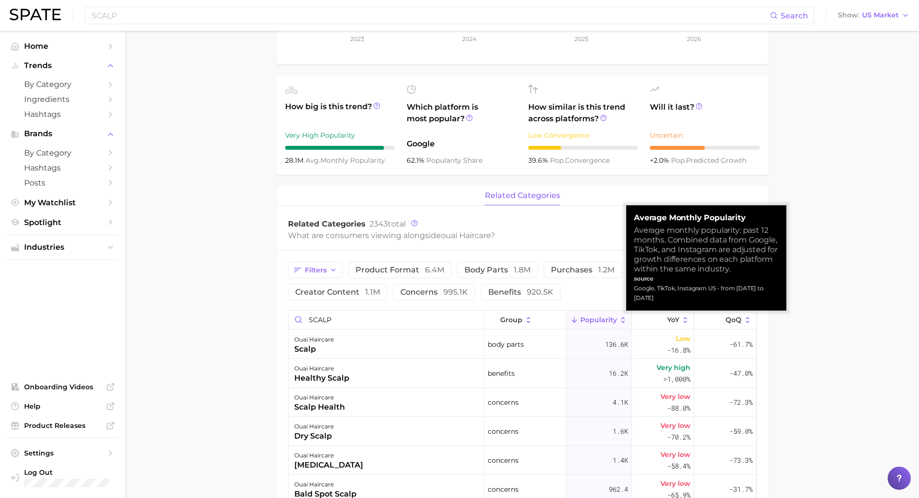 The width and height of the screenshot is (919, 498). Describe the element at coordinates (63, 182) in the screenshot. I see `a: Posts` at that location.